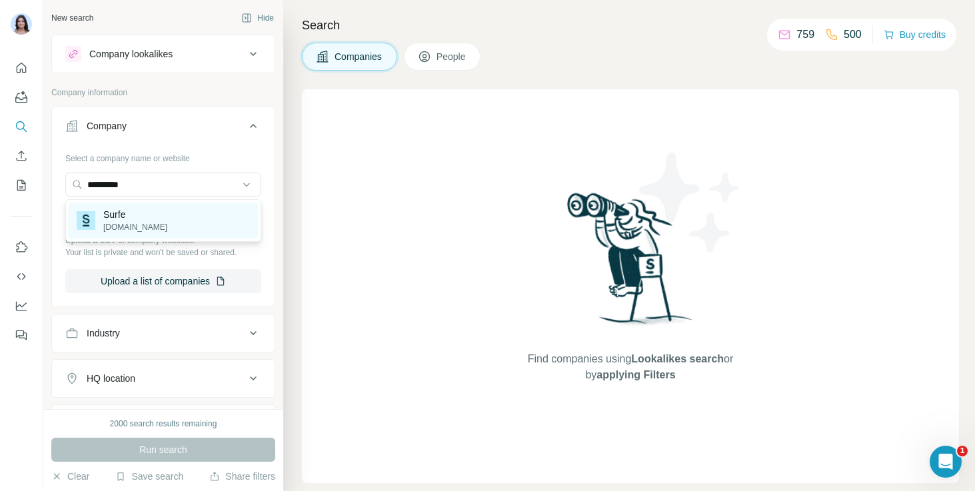 Image resolution: width=975 pixels, height=491 pixels. Describe the element at coordinates (691, 203) in the screenshot. I see `img: Surfe Illustration - Stars` at that location.